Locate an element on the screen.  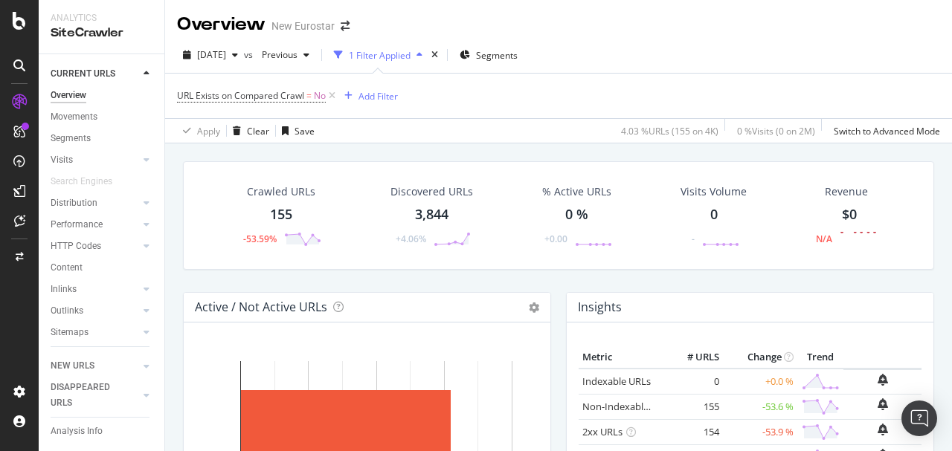
div: Movements is located at coordinates (74, 117).